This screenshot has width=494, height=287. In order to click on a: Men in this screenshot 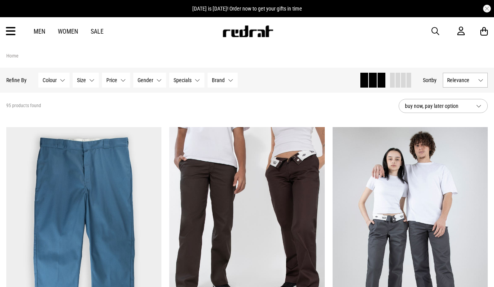, I will do `click(40, 31)`.